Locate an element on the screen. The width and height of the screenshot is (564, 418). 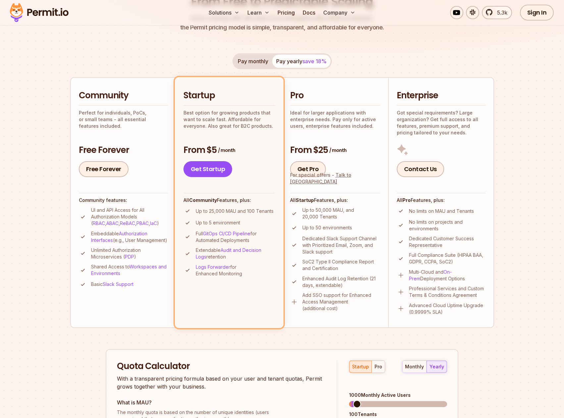
a: PBAC is located at coordinates (142, 223).